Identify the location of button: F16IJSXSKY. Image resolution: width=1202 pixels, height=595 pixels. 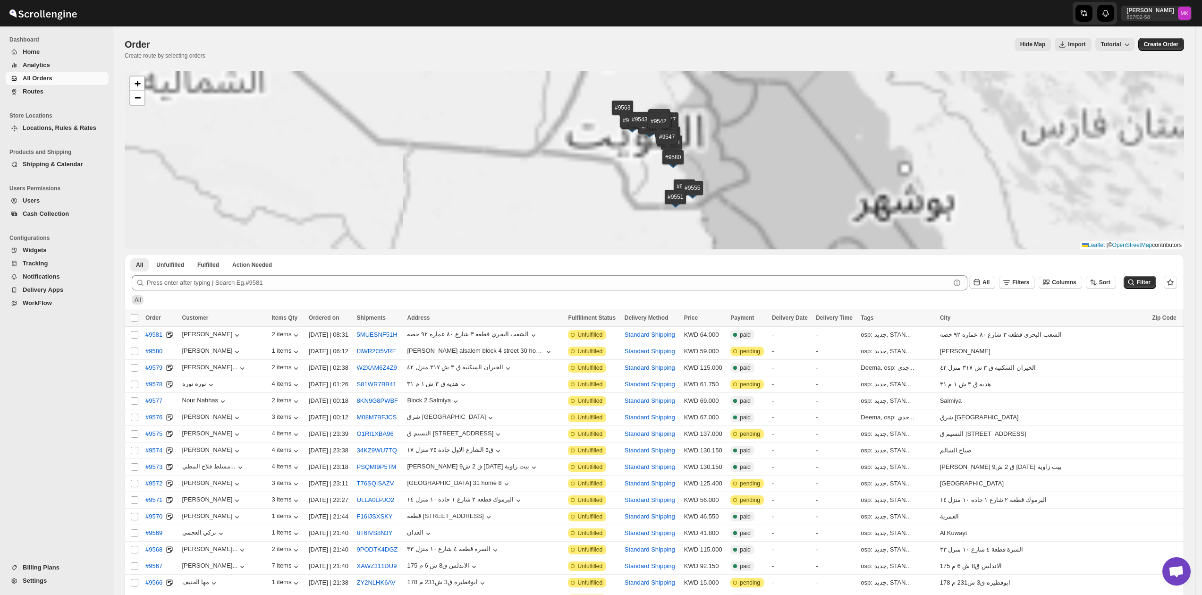
(375, 516).